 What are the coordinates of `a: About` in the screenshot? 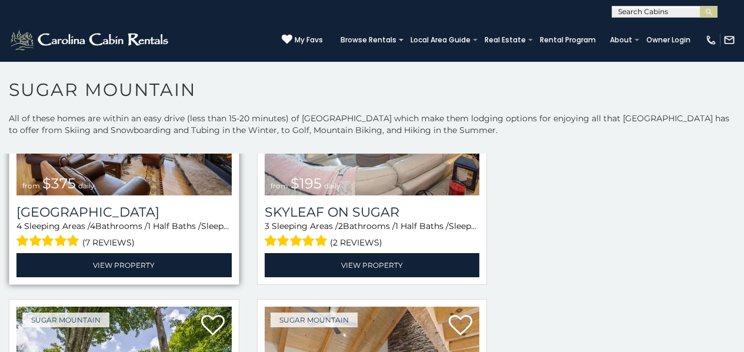 It's located at (621, 40).